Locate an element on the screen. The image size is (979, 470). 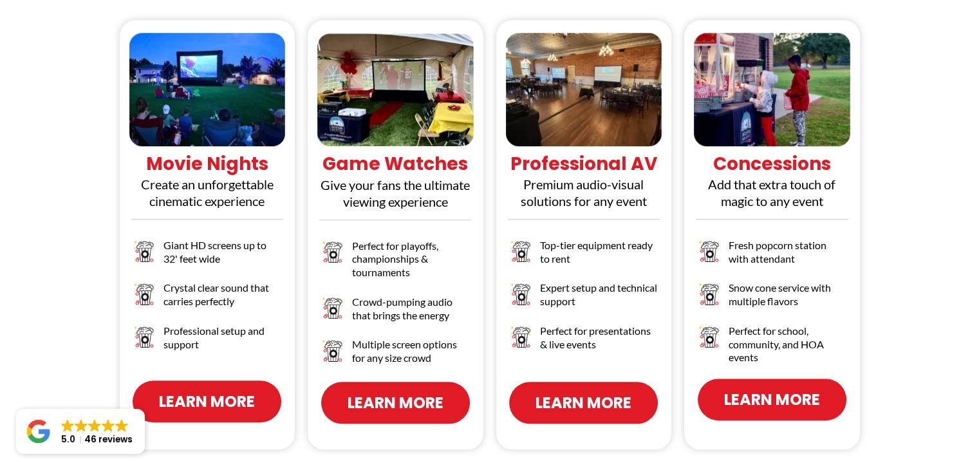
h2: Perfect for playoffs, championships & tournaments is located at coordinates (411, 259).